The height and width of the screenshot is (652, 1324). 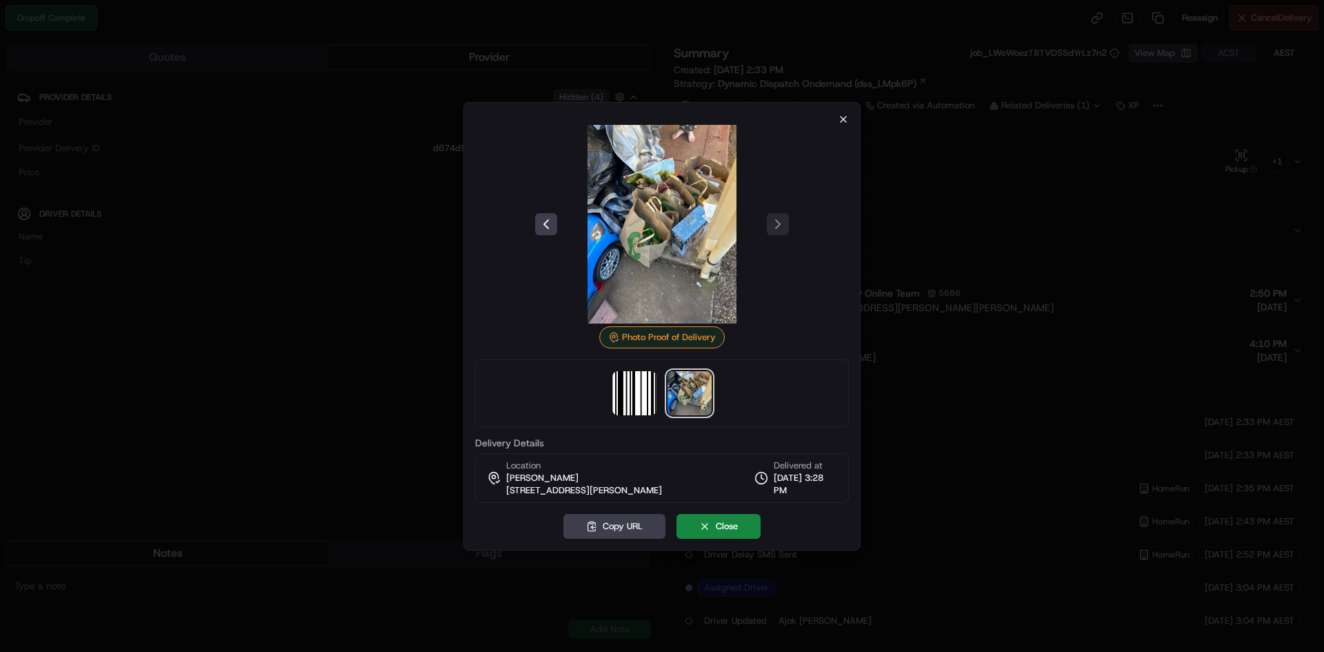 I want to click on button: photo_proof_of_delivery image, so click(x=690, y=393).